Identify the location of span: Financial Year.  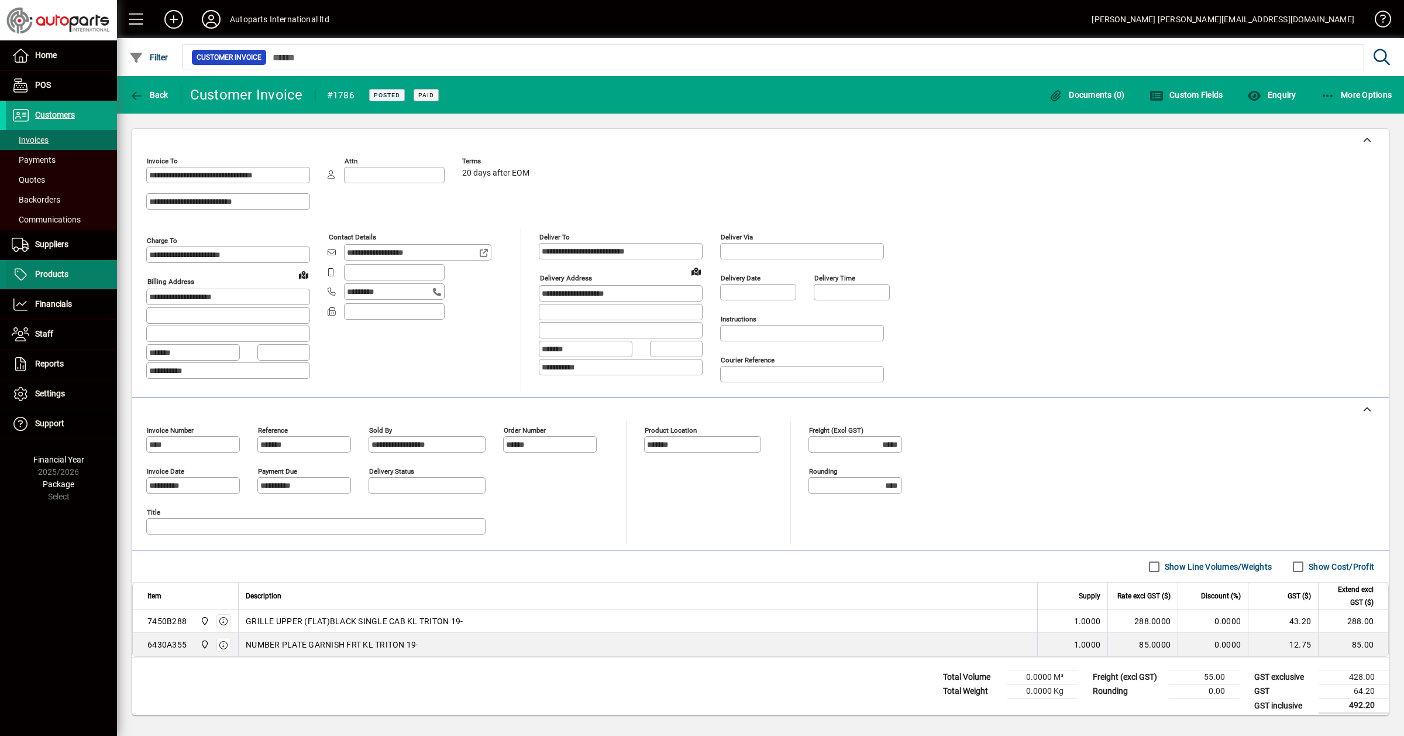
(59, 459).